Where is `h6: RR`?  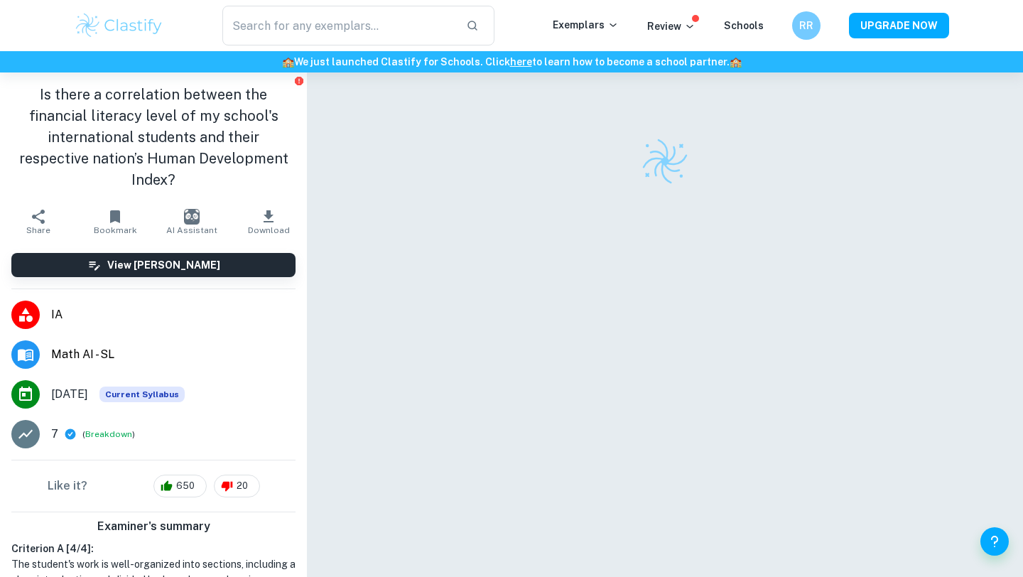
h6: RR is located at coordinates (807, 26).